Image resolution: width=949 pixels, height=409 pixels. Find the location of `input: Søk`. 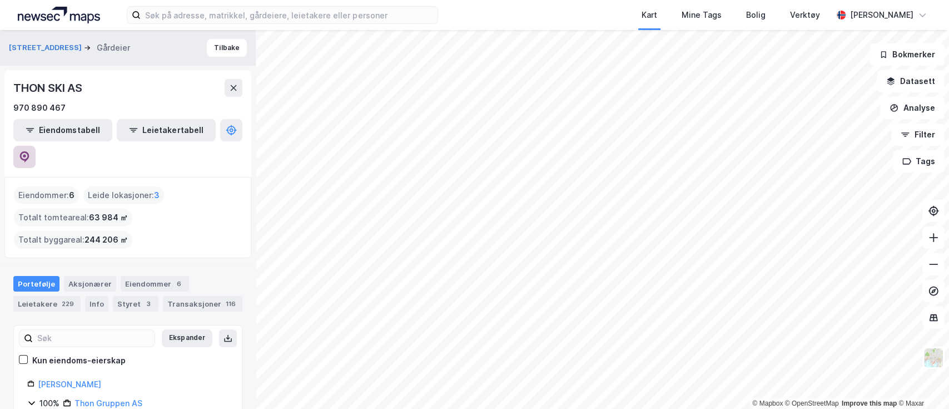

input: Søk is located at coordinates (93, 338).